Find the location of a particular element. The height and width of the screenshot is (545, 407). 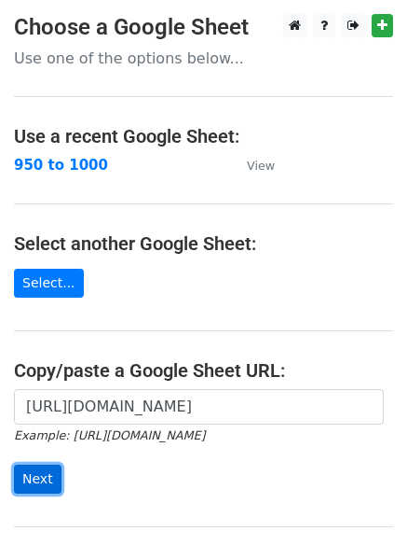

input: Next is located at coordinates (37, 478).